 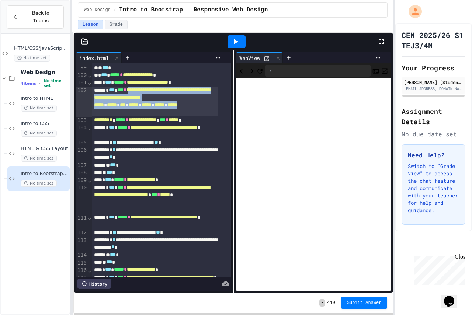 What do you see at coordinates (28, 83) in the screenshot?
I see `span: 4 items` at bounding box center [28, 83].